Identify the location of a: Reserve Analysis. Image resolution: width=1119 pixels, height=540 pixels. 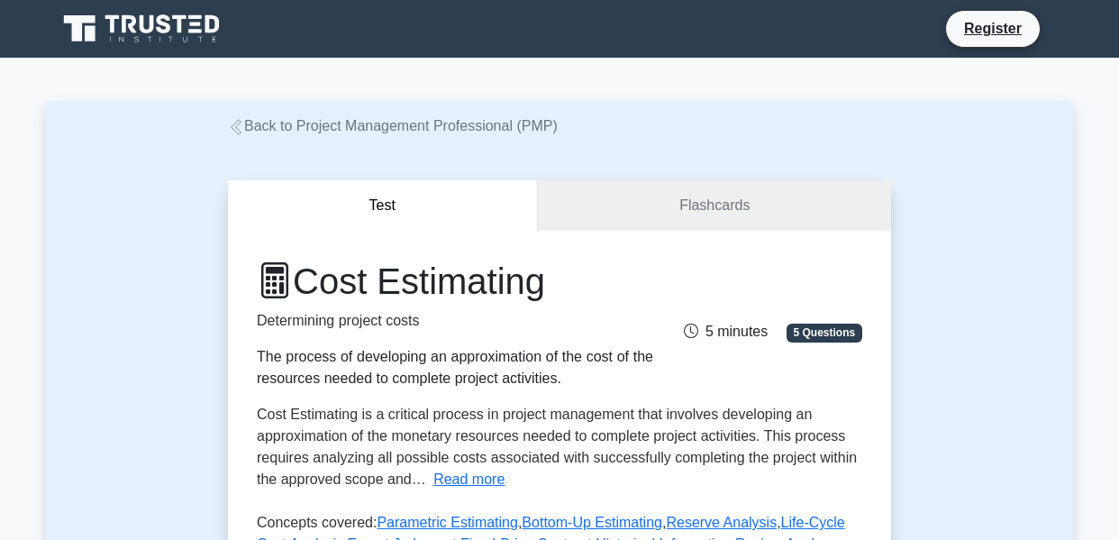
(721, 522).